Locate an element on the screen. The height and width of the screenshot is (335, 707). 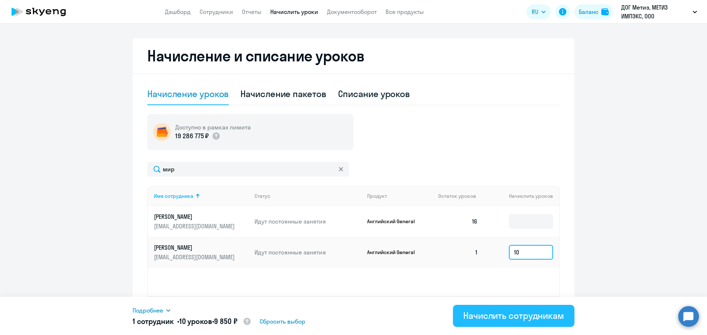
a: Документооборот is located at coordinates (351, 12).